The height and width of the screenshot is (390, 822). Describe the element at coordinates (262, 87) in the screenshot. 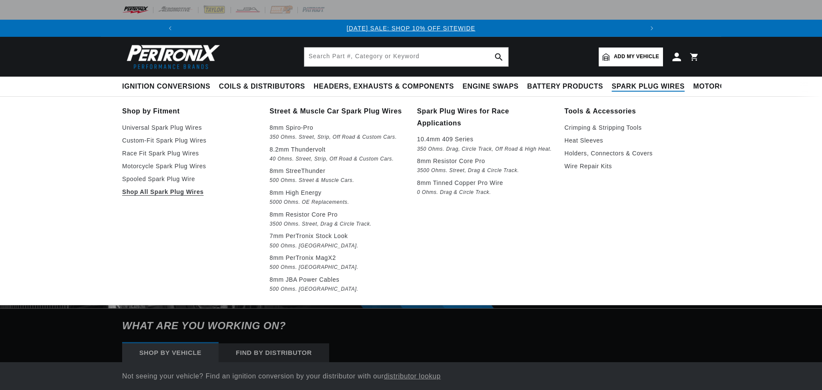

I see `span: Coils & Distributors` at that location.